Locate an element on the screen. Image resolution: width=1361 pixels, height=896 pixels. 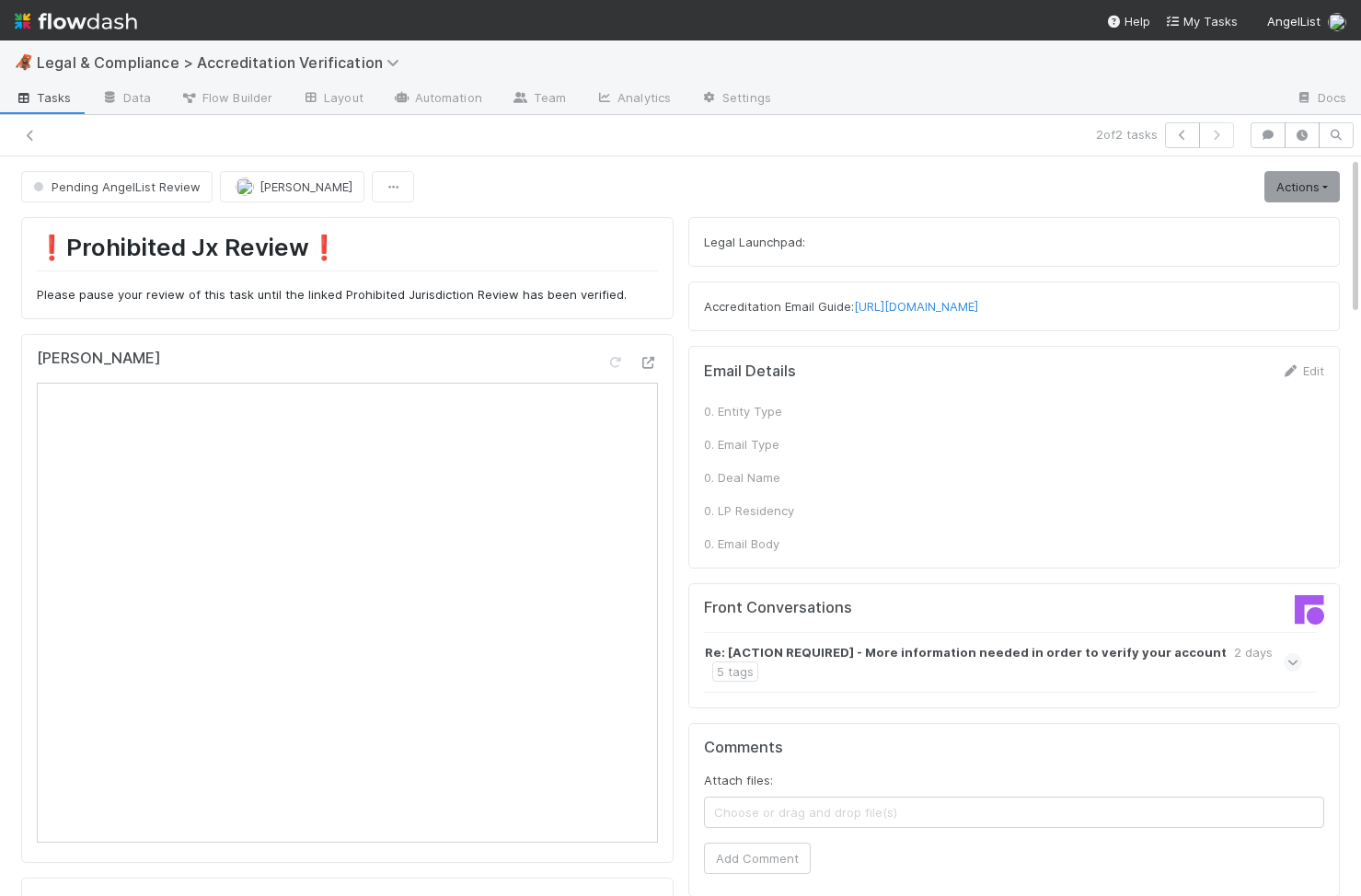
a: Analytics is located at coordinates (633, 99).